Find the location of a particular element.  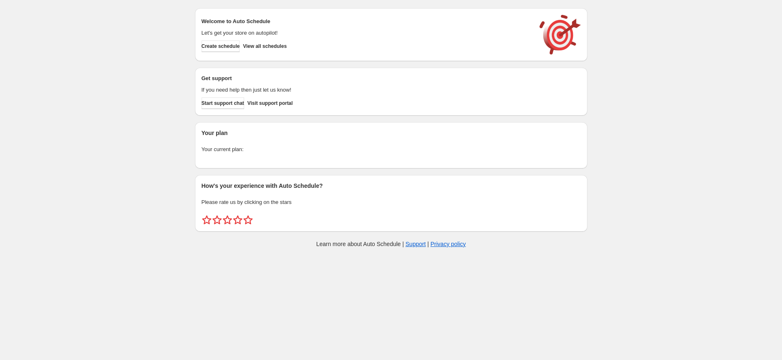

p: Your current plan: is located at coordinates (391, 150).